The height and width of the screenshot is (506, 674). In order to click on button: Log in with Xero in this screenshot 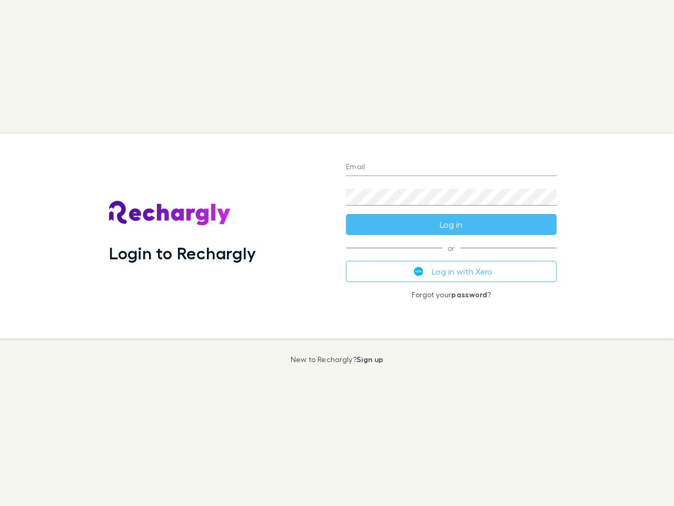, I will do `click(452, 271)`.